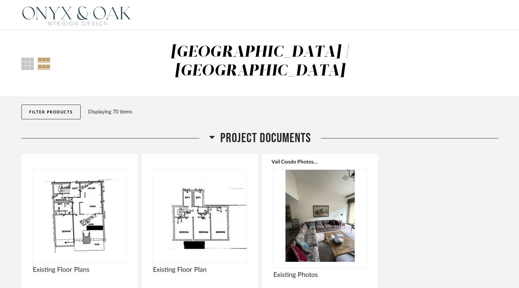 Image resolution: width=519 pixels, height=288 pixels. I want to click on span: Existing Photos, so click(320, 275).